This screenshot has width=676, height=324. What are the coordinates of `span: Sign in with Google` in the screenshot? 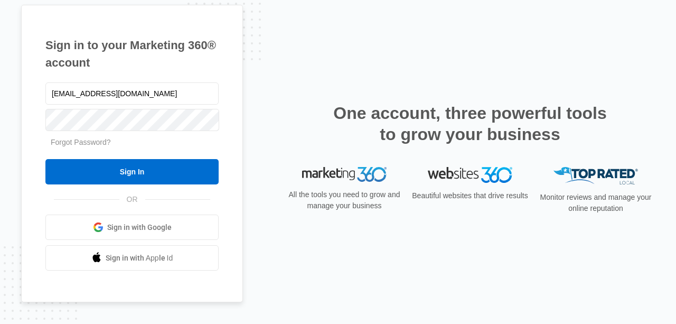 It's located at (139, 227).